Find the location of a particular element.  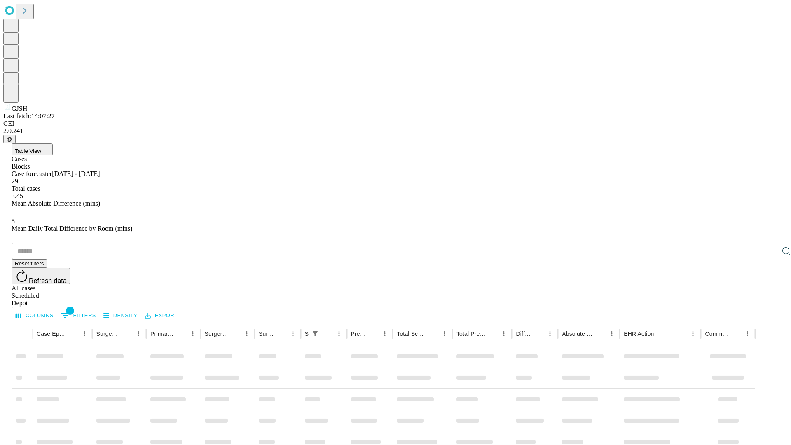

button: Select columns is located at coordinates (35, 316).